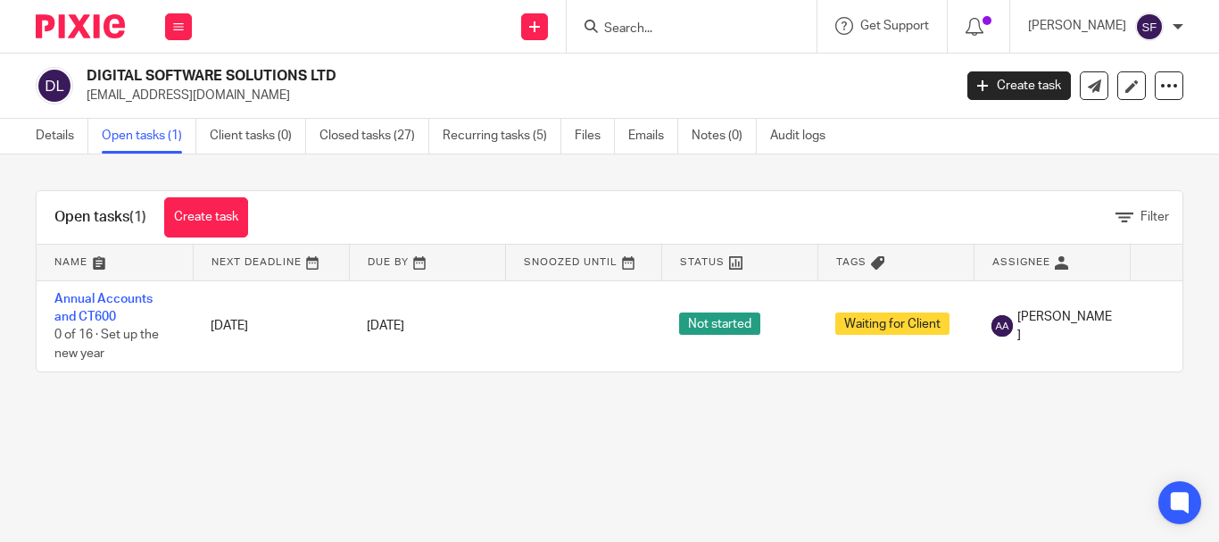 Image resolution: width=1219 pixels, height=542 pixels. What do you see at coordinates (100, 217) in the screenshot?
I see `h1: Open tasks` at bounding box center [100, 217].